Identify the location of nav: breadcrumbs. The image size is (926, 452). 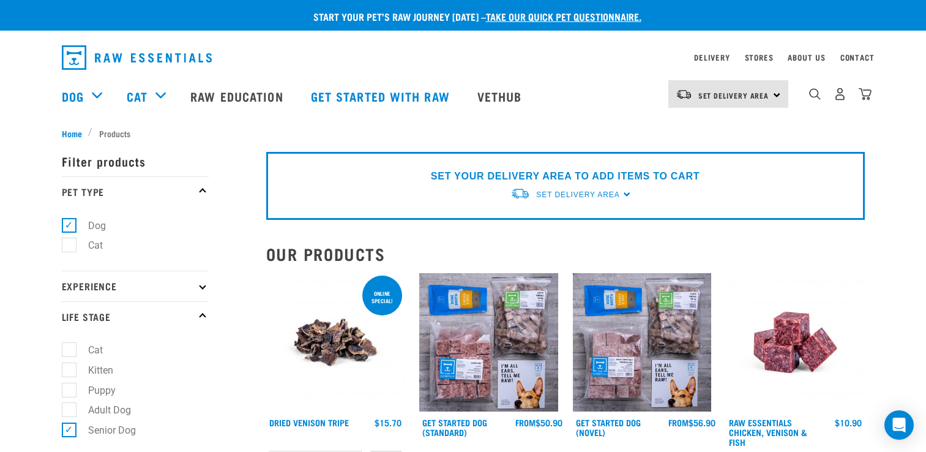
(464, 133).